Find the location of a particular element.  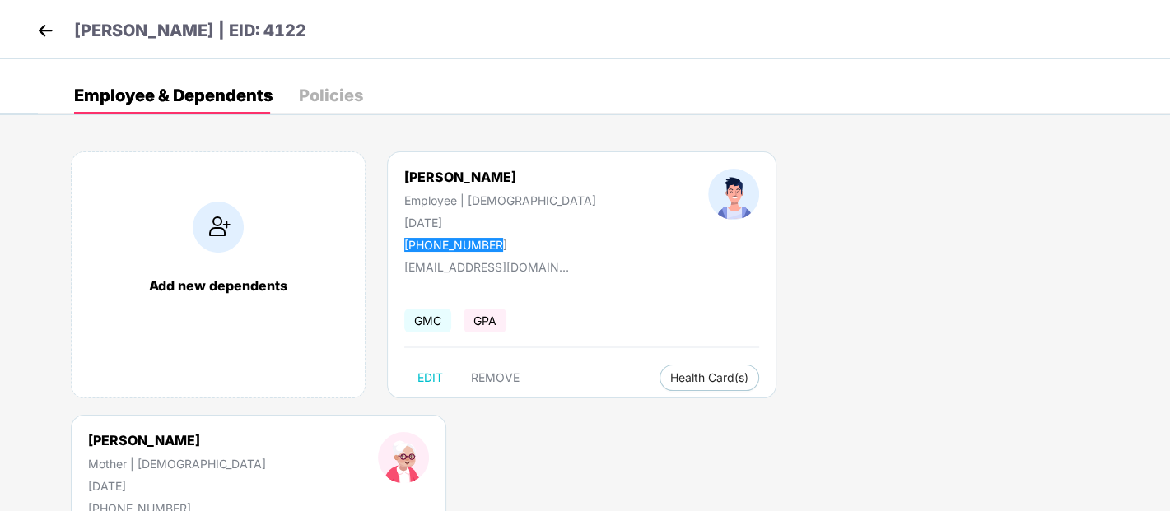

button: Health Card(s) is located at coordinates (709, 378).